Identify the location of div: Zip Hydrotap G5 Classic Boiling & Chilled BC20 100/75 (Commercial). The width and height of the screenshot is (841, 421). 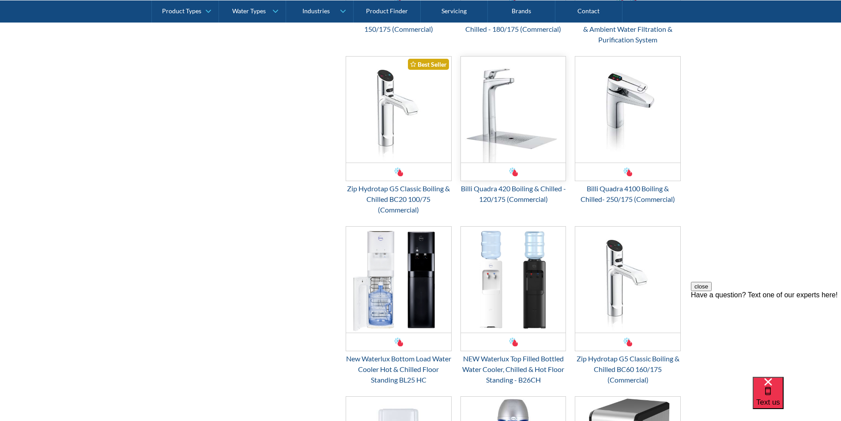
(399, 199).